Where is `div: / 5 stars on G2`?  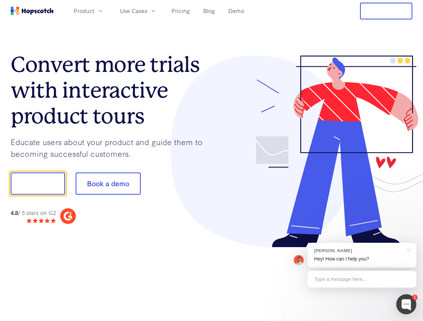 div: / 5 stars on G2 is located at coordinates (33, 213).